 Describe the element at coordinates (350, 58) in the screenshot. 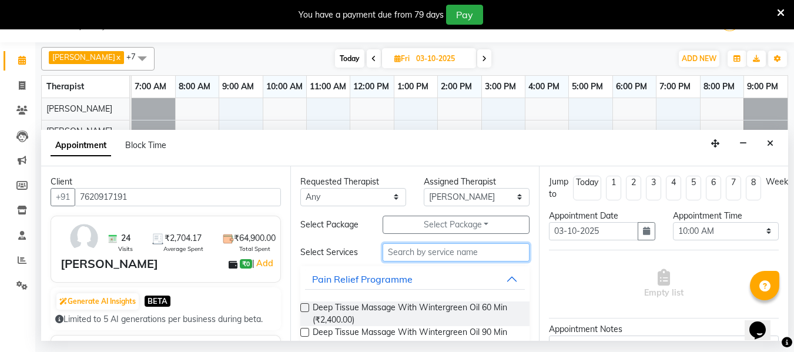

I see `span: Today` at that location.